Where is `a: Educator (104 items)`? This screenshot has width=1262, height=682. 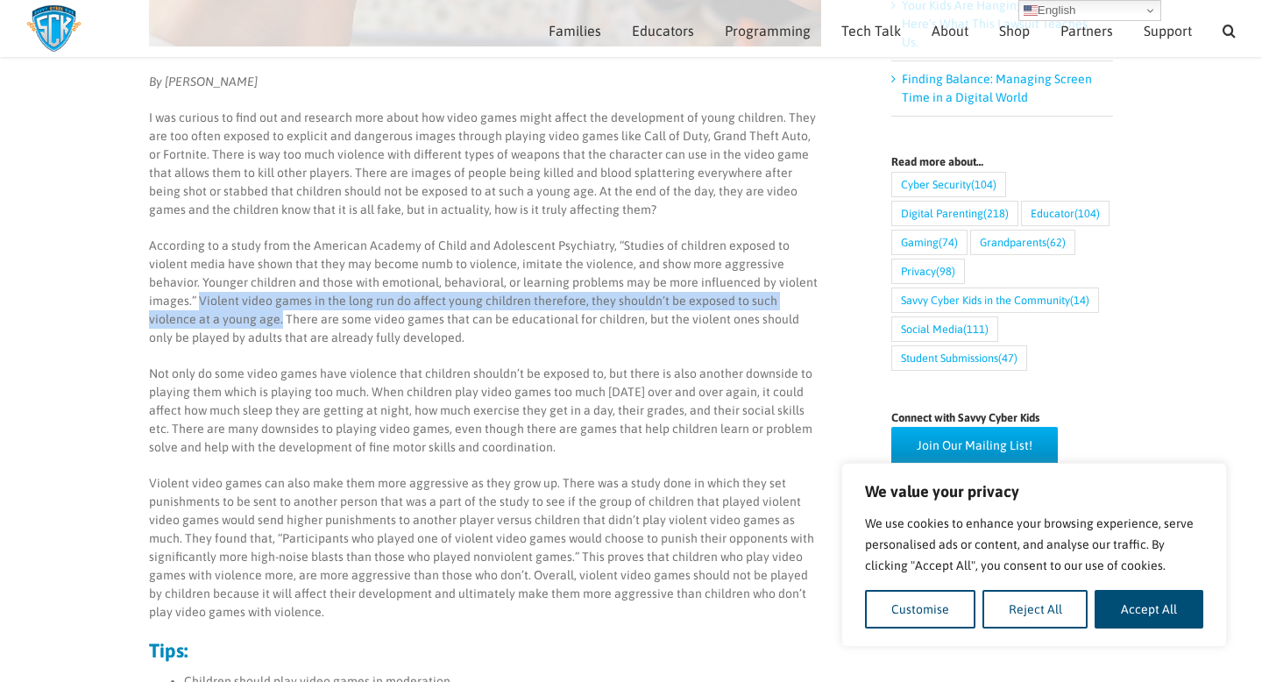
a: Educator (104 items) is located at coordinates (1065, 213).